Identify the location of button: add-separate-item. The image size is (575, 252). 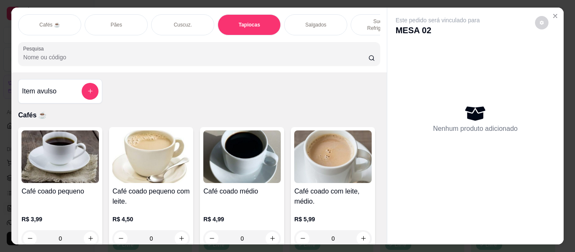
(90, 91).